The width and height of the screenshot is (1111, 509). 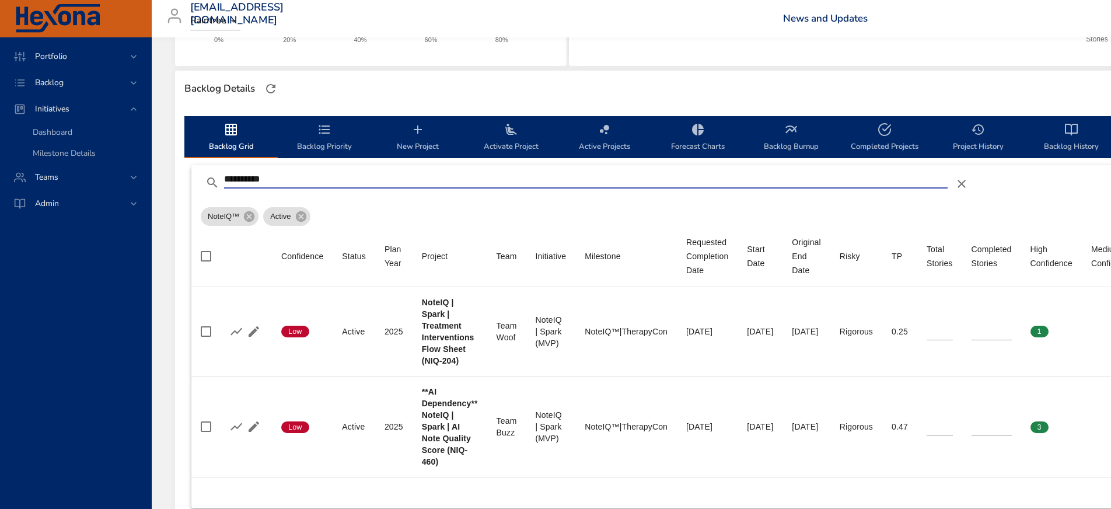 I want to click on span: Risky, so click(x=856, y=256).